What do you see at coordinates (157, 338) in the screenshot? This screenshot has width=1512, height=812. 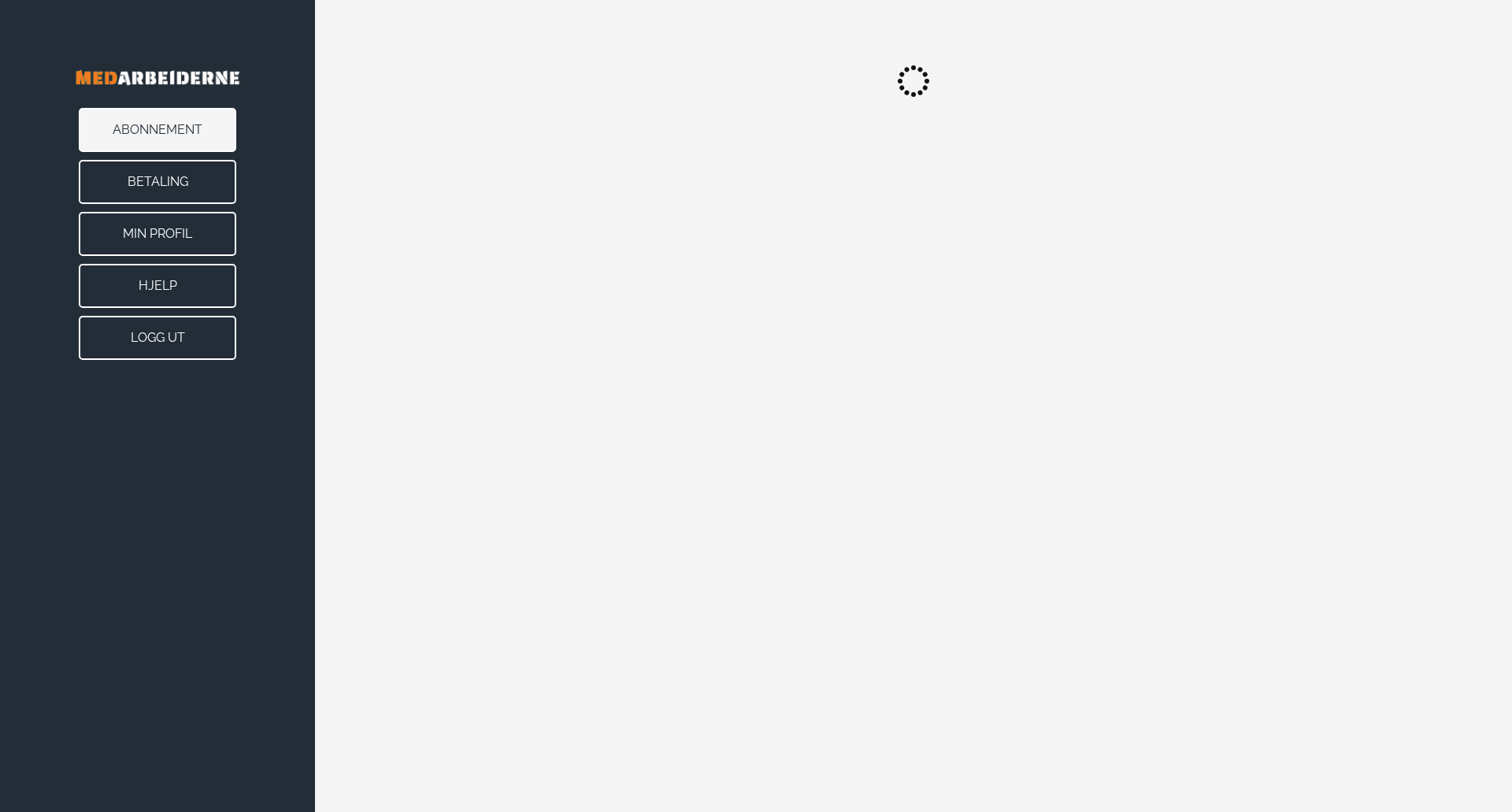 I see `button: Logg ut` at bounding box center [157, 338].